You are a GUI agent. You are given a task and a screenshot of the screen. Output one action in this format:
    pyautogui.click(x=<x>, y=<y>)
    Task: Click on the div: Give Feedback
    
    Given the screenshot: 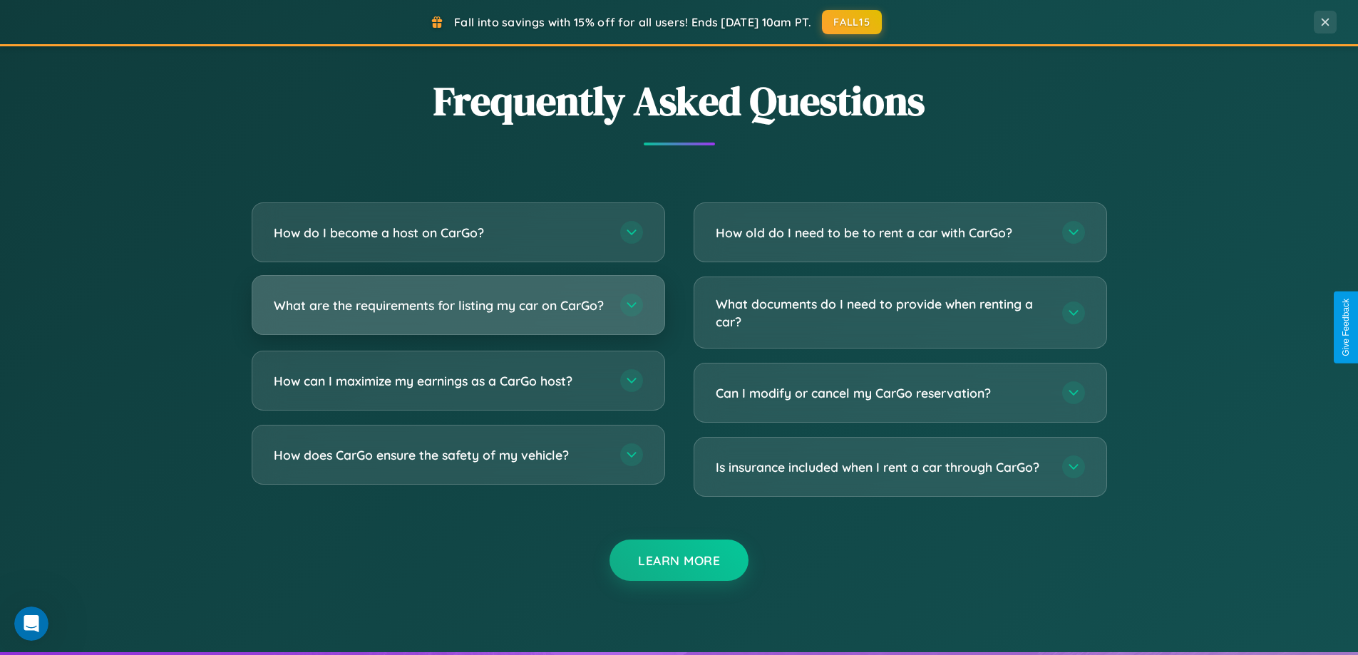 What is the action you would take?
    pyautogui.click(x=1346, y=327)
    